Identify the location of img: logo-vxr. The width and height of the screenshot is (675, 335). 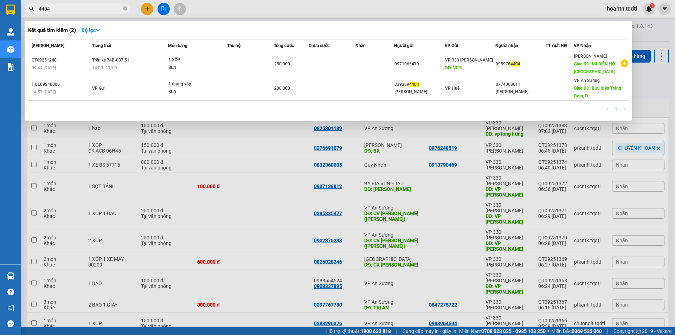
(11, 10).